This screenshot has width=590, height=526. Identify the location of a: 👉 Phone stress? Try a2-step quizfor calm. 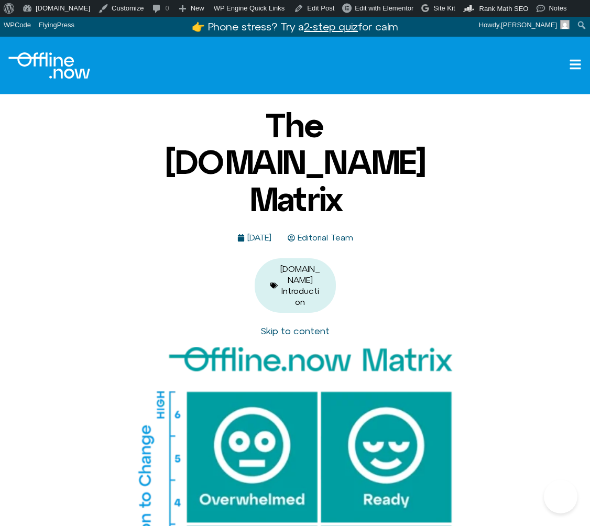
(295, 26).